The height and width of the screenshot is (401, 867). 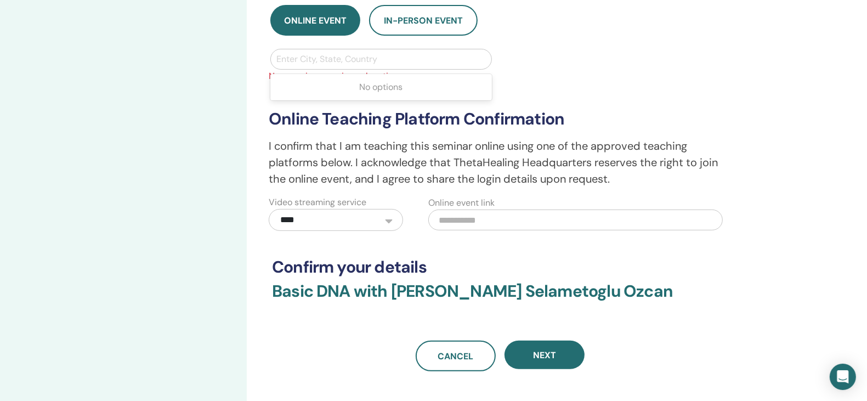 What do you see at coordinates (500, 267) in the screenshot?
I see `h3: Confirm your details` at bounding box center [500, 267].